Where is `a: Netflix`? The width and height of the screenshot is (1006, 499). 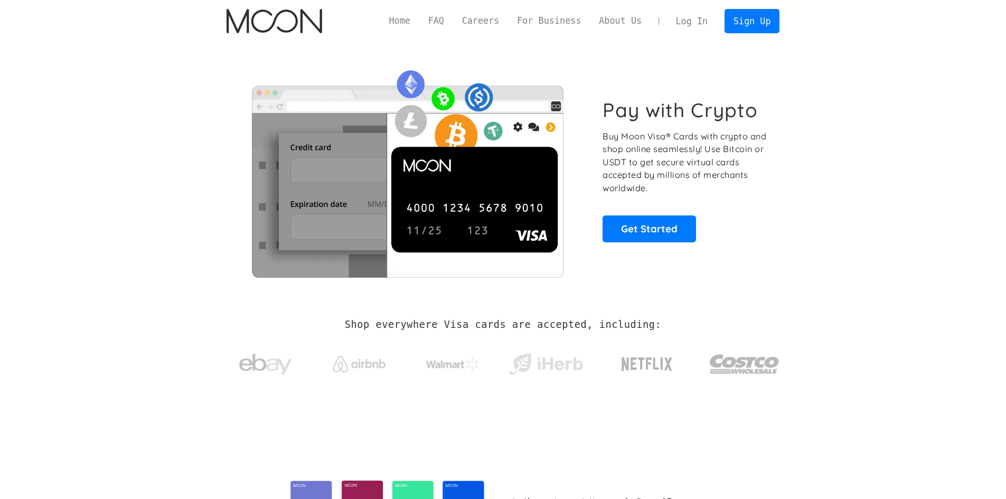
a: Netflix is located at coordinates (647, 362).